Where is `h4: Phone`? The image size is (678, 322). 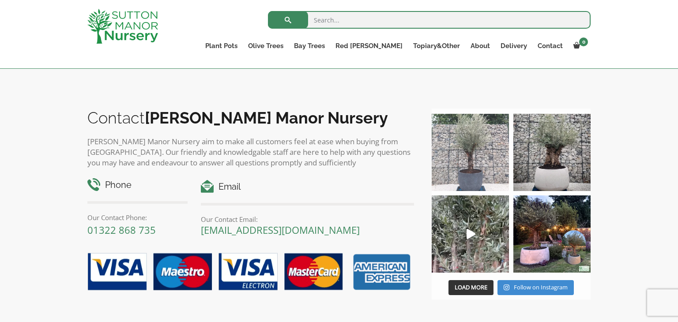 h4: Phone is located at coordinates (137, 185).